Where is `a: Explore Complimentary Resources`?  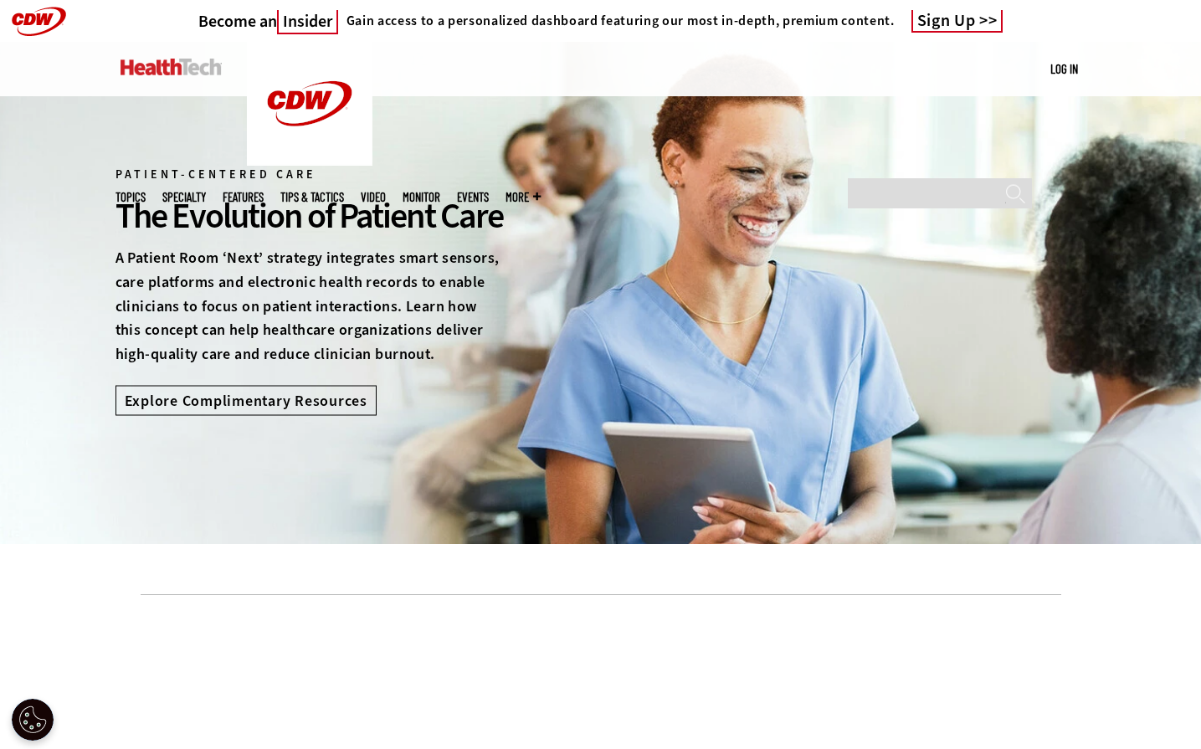
a: Explore Complimentary Resources is located at coordinates (246, 400).